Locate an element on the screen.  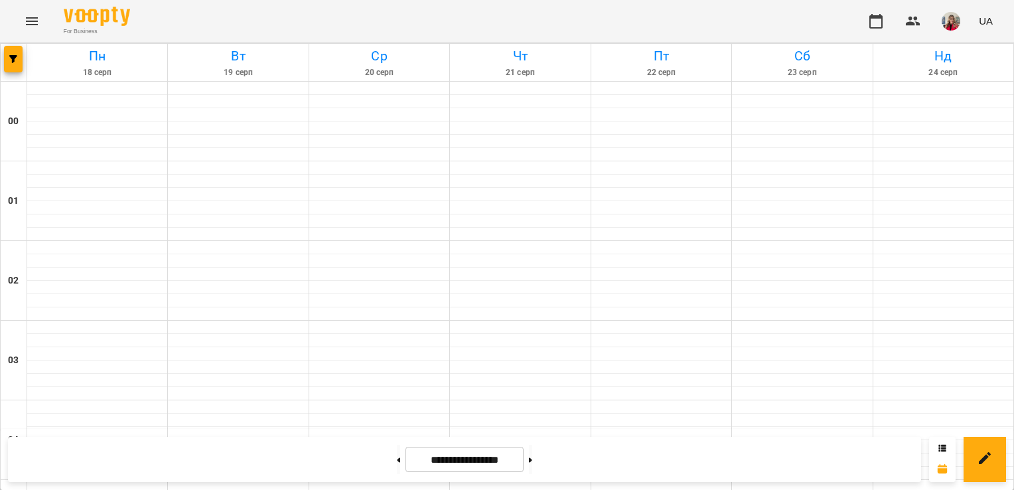
h6: 24 серп is located at coordinates (943, 72).